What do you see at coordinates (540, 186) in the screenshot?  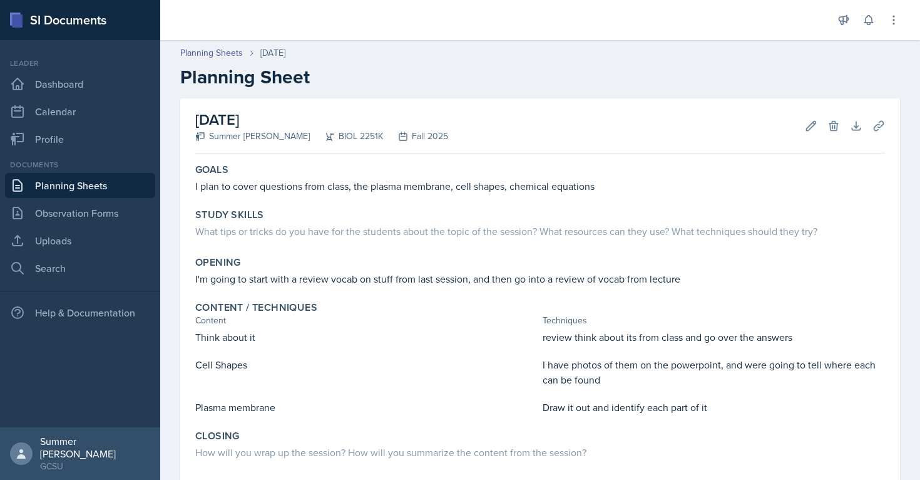 I see `p: I plan to cover questions from class, the plasma membrane, cell shapes, chemical equations` at bounding box center [540, 186].